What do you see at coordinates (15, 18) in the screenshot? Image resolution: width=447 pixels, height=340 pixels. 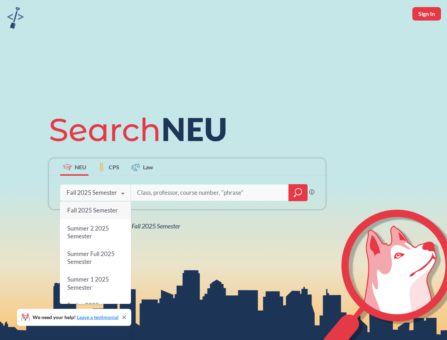 I see `img: sandbox logo` at bounding box center [15, 18].